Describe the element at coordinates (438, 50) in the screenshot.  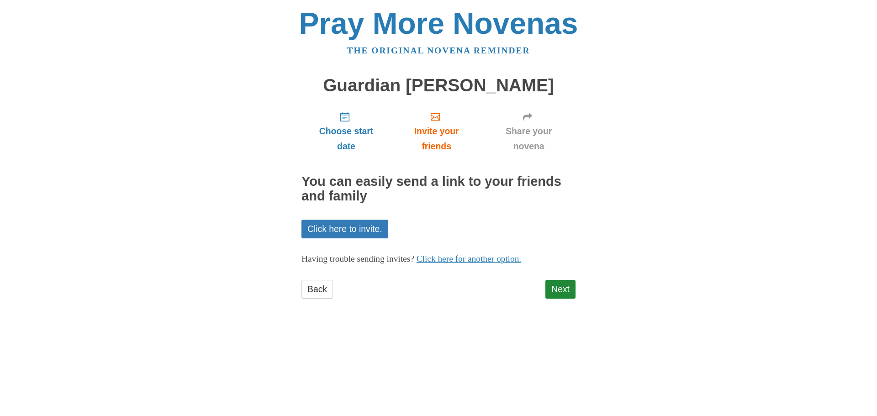
I see `a: The original novena reminder` at that location.